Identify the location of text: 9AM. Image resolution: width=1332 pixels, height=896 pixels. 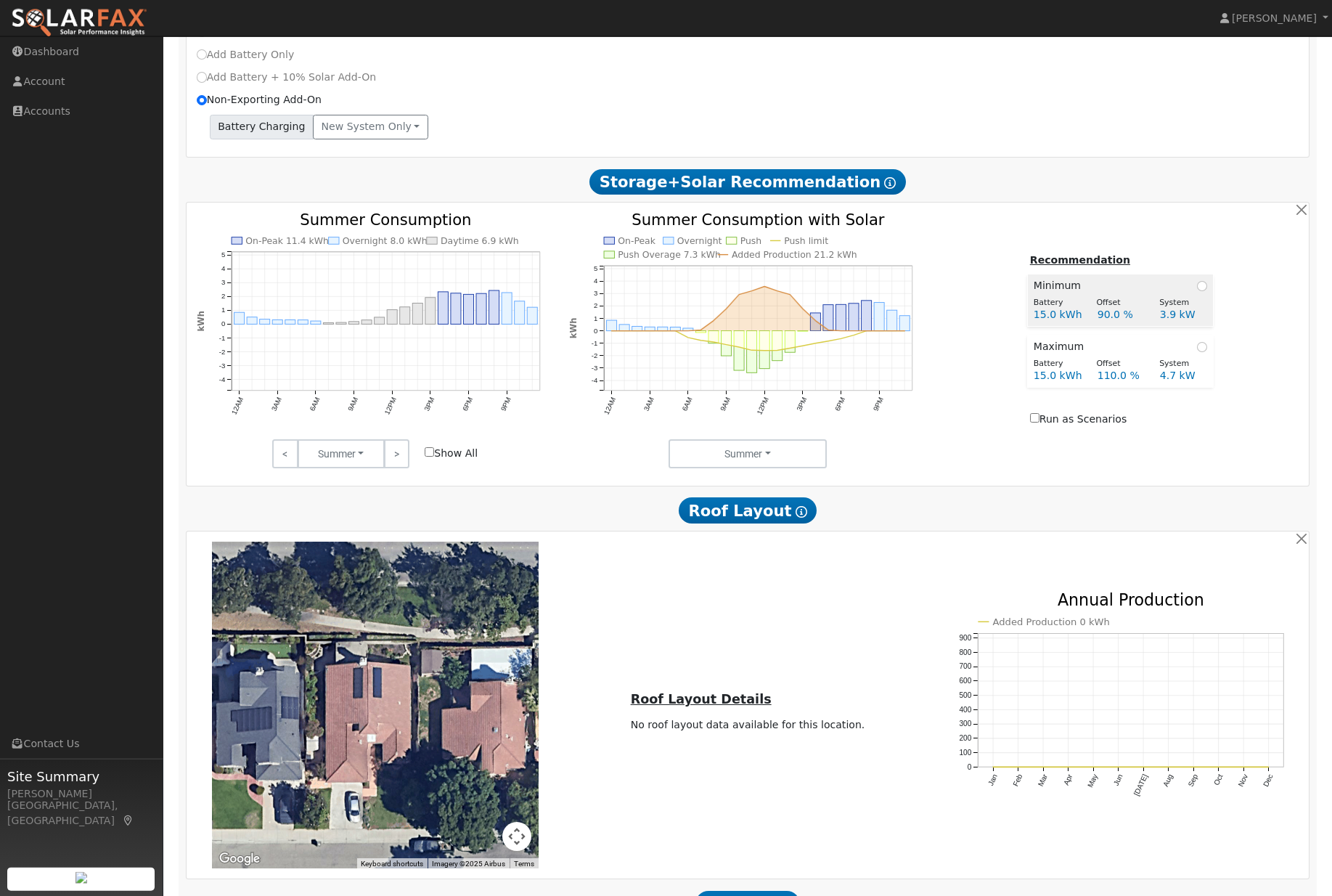
(725, 405).